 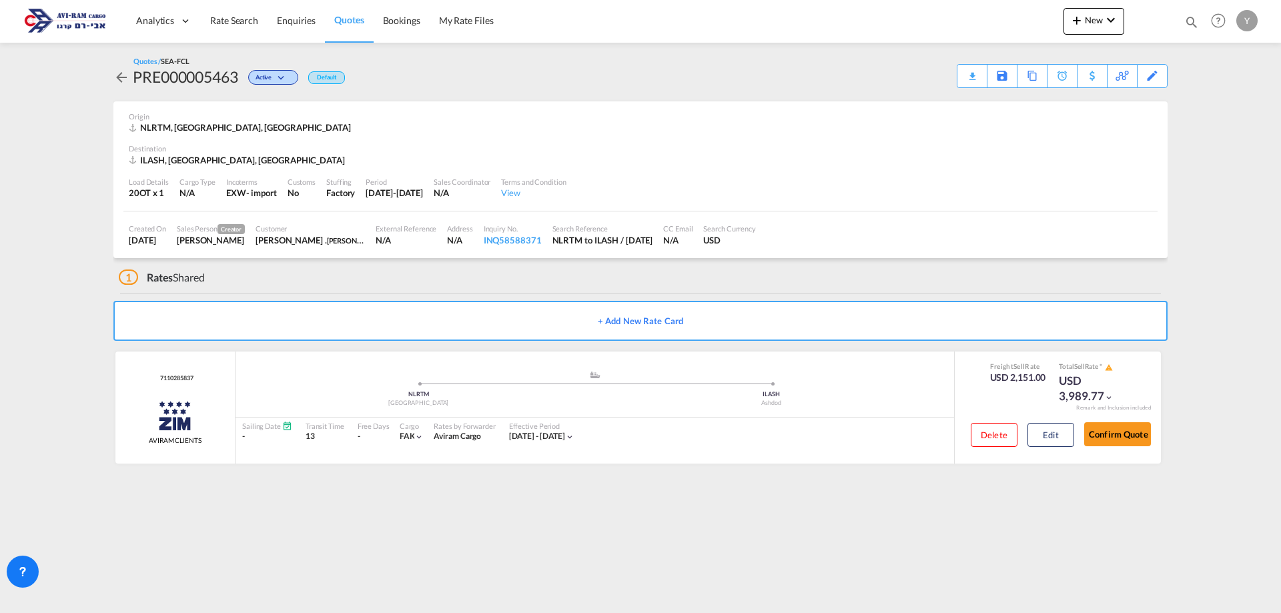 I want to click on span: Analytics, so click(x=155, y=21).